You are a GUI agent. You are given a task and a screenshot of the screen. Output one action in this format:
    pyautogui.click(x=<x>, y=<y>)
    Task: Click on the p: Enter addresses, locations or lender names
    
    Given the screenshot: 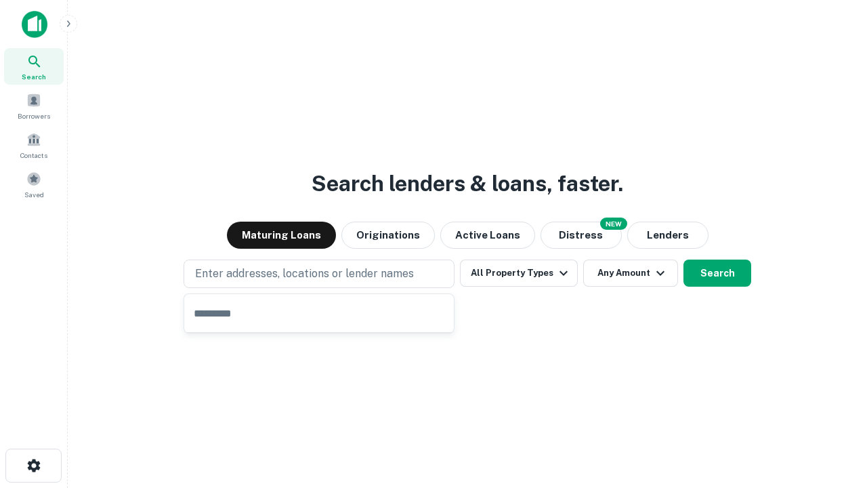 What is the action you would take?
    pyautogui.click(x=304, y=274)
    